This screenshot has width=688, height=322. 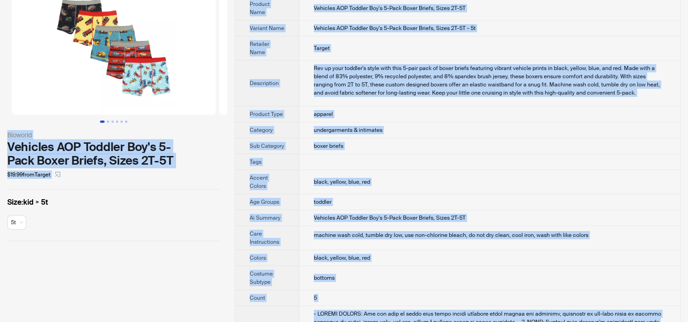 What do you see at coordinates (114, 135) in the screenshot?
I see `div: Bioworld` at bounding box center [114, 135].